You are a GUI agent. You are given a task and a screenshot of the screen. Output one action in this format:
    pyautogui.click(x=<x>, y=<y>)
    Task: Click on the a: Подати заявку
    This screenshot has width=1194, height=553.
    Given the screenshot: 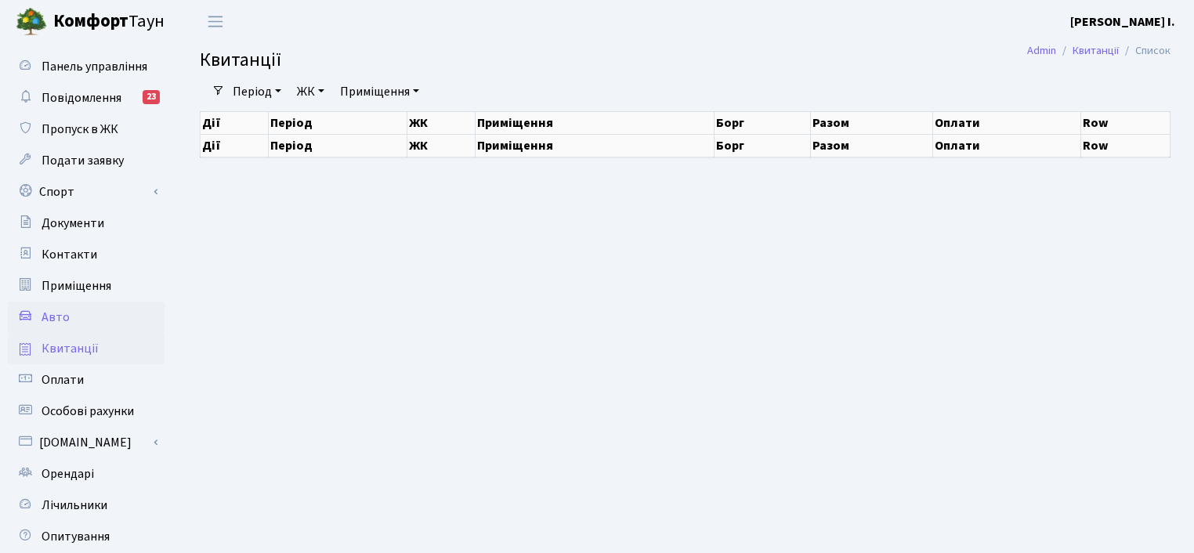 What is the action you would take?
    pyautogui.click(x=86, y=161)
    